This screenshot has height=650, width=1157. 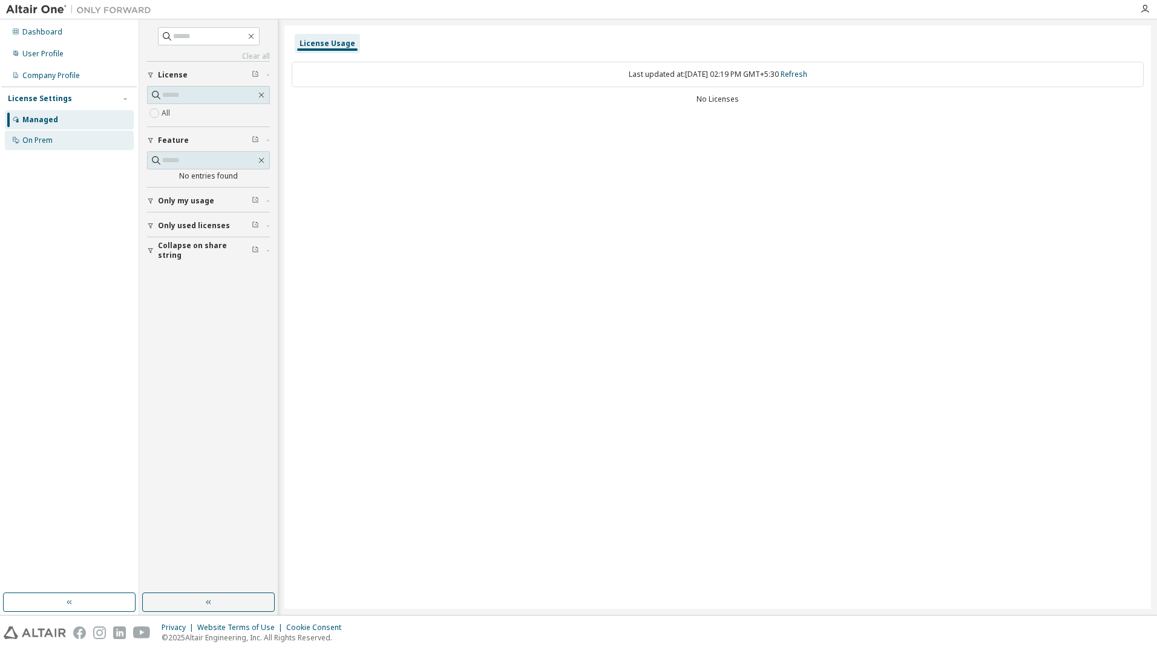 I want to click on div: No Licenses, so click(x=717, y=99).